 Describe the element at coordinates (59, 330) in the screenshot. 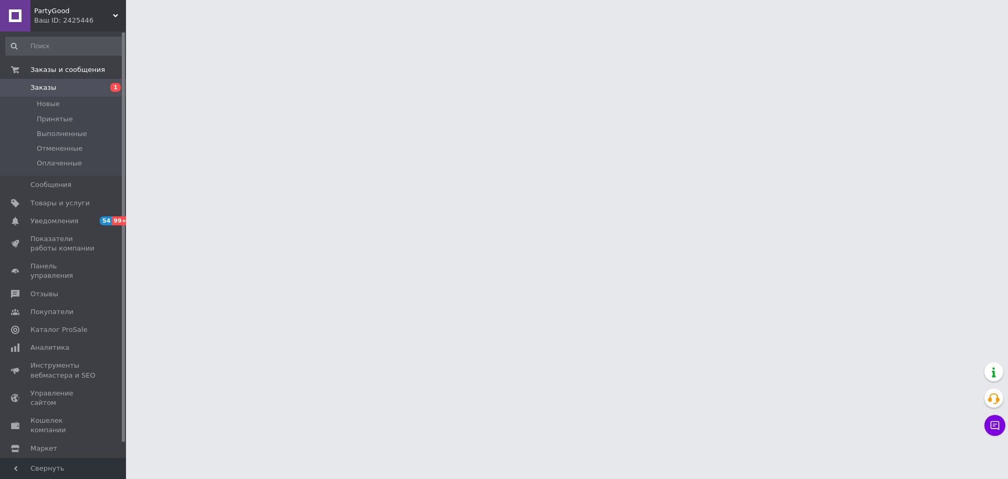

I see `span: Каталог ProSale` at that location.